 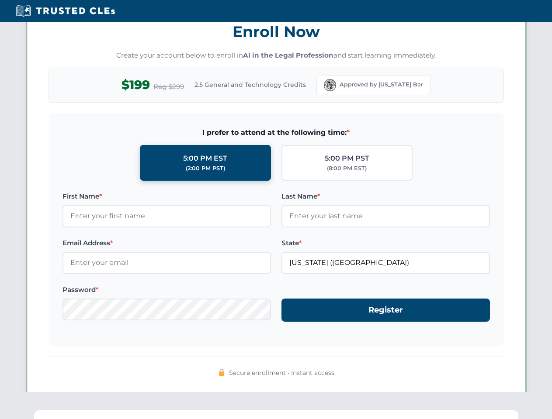 I want to click on div: (8:00 PM EST), so click(x=346, y=169).